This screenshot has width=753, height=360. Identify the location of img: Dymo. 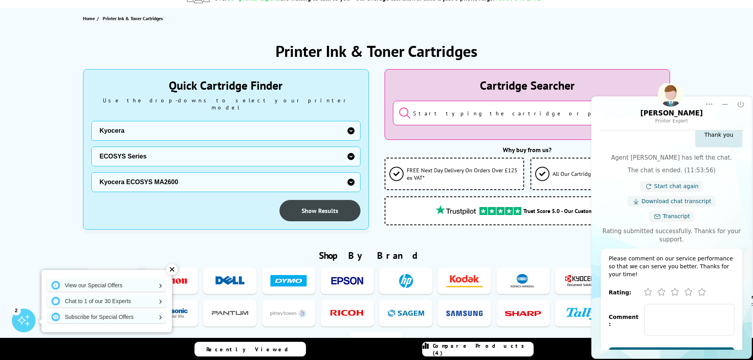
(288, 281).